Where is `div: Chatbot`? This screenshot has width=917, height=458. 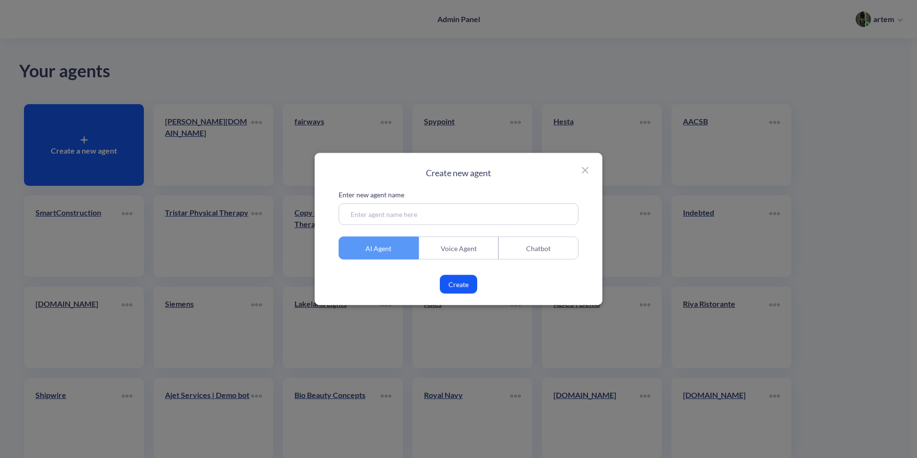
div: Chatbot is located at coordinates (538, 248).